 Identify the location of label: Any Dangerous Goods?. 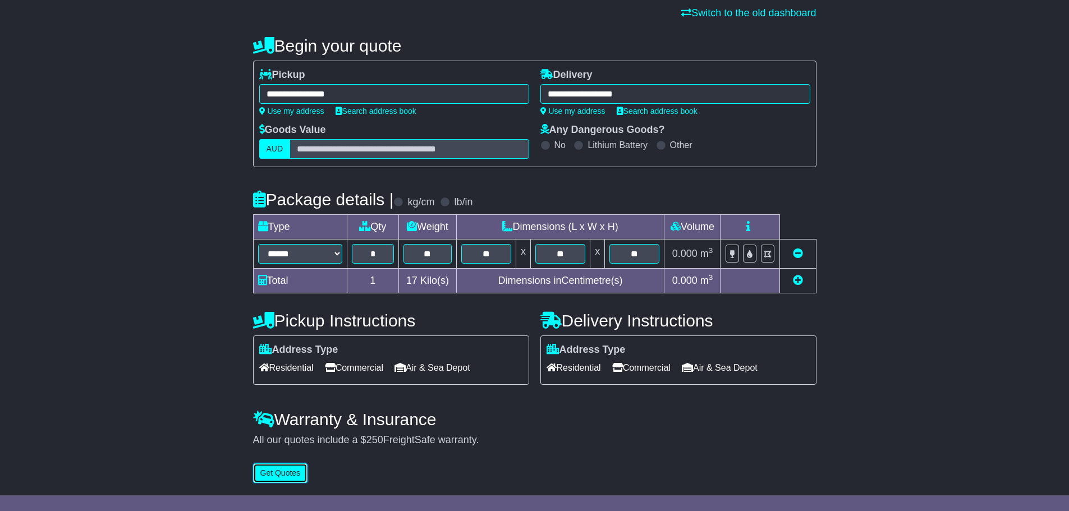
(602, 130).